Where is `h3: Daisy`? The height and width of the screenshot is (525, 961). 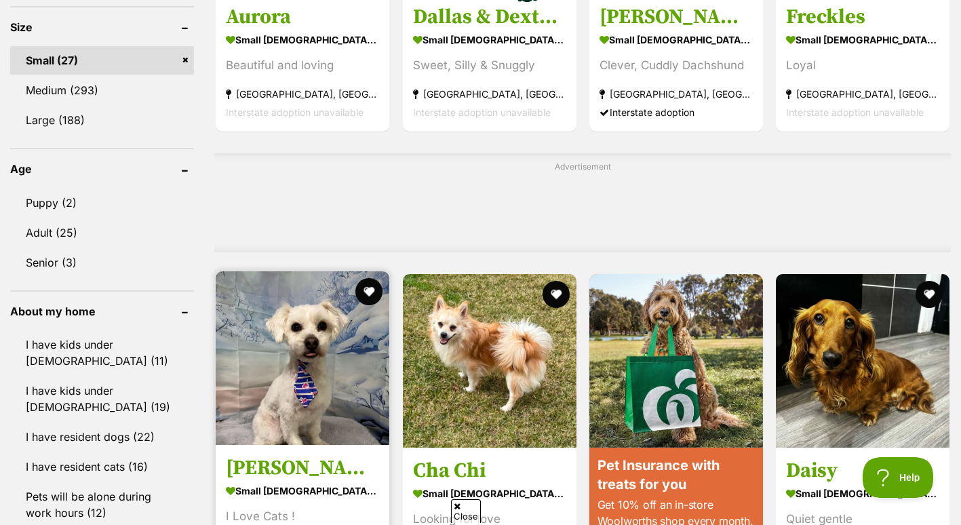 h3: Daisy is located at coordinates (863, 470).